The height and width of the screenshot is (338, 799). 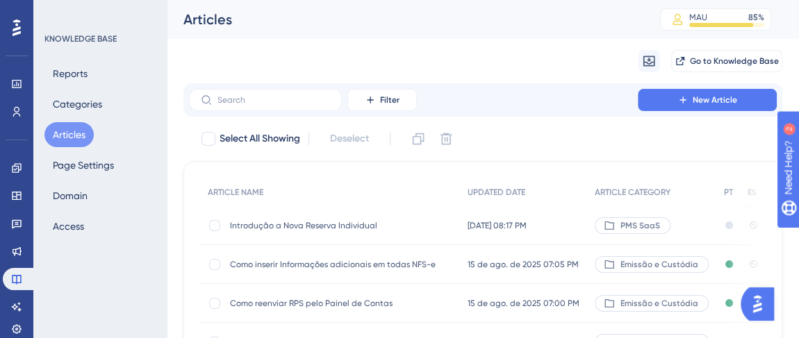 I want to click on span: Go to Knowledge Base, so click(x=734, y=61).